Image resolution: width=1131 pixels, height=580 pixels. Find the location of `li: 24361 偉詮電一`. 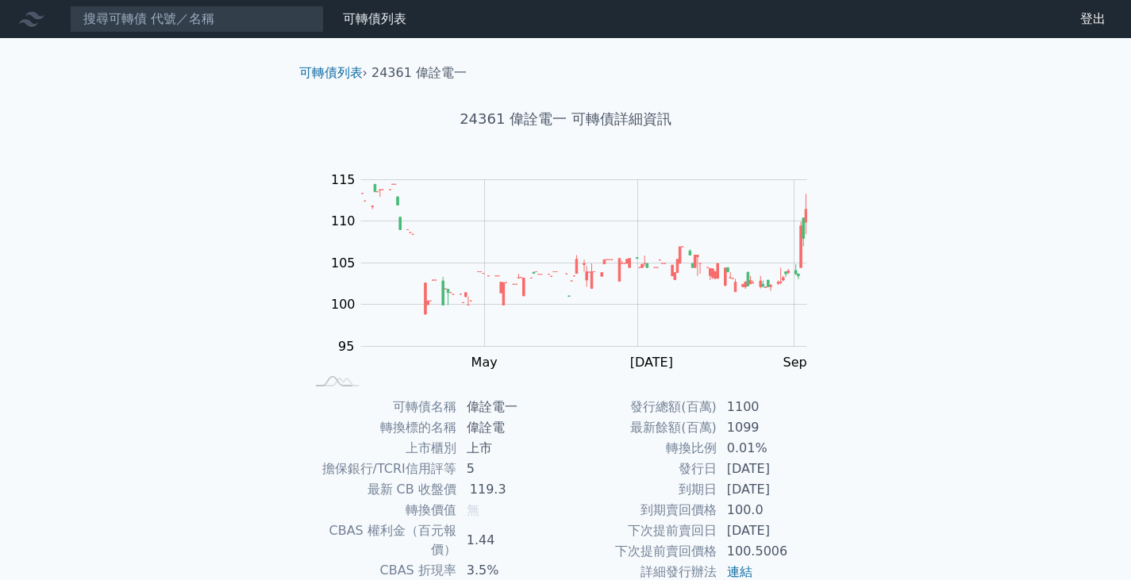

li: 24361 偉詮電一 is located at coordinates (419, 73).